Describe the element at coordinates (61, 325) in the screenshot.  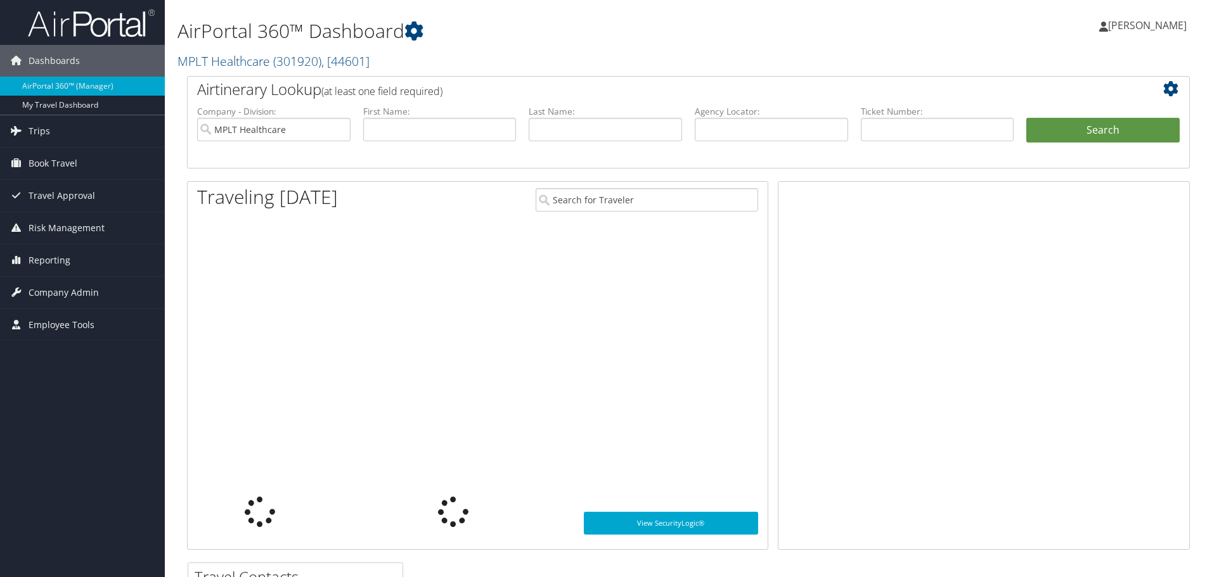
I see `span: Employee Tools` at that location.